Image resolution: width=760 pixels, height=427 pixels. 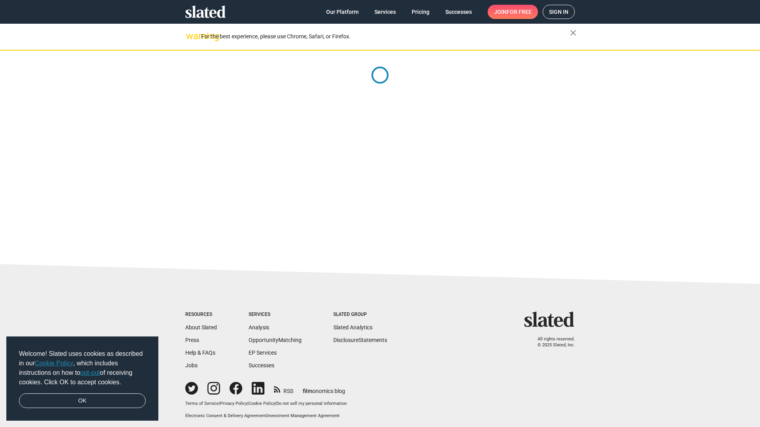 I want to click on a: dismiss cookie message, so click(x=82, y=401).